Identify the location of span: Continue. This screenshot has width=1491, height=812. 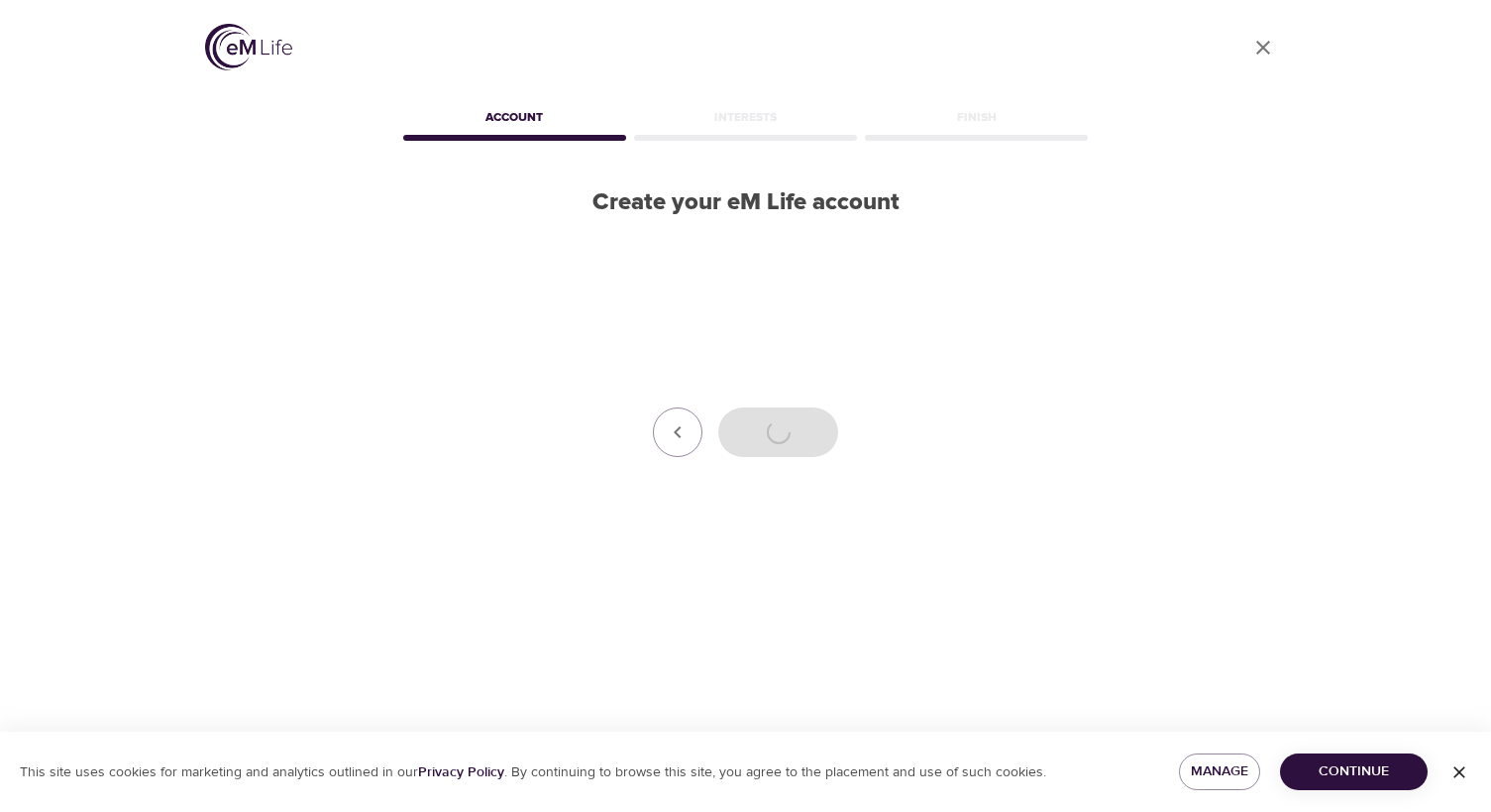
(1354, 771).